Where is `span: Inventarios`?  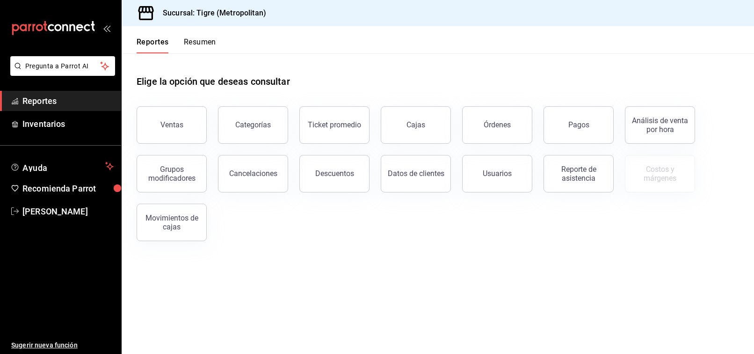
span: Inventarios is located at coordinates (68, 124).